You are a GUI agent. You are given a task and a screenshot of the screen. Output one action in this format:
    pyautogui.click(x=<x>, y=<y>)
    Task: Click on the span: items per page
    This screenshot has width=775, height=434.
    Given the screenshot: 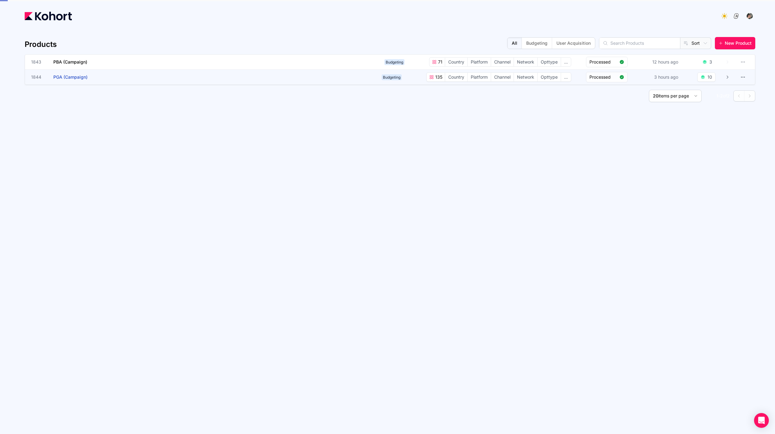 What is the action you would take?
    pyautogui.click(x=674, y=96)
    